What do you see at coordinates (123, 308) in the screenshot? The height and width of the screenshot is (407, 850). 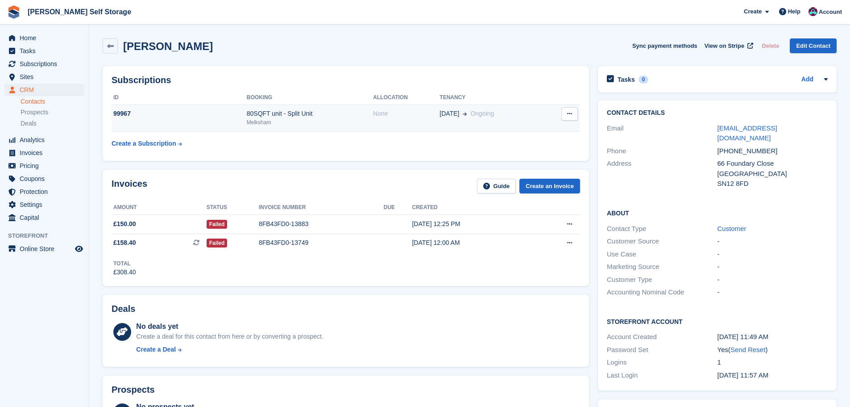 I see `h2: Deals` at bounding box center [123, 308].